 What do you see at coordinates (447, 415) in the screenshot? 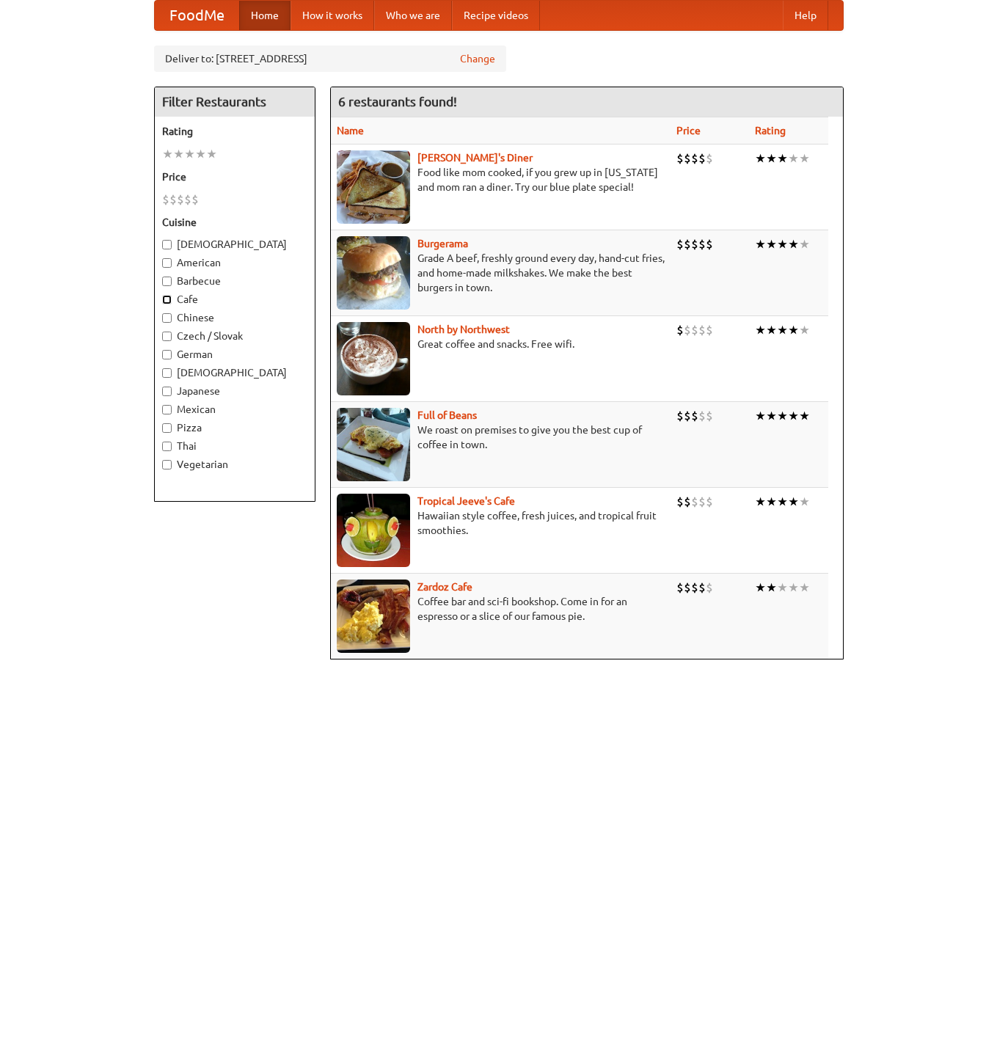
I see `b: Full of Beans` at bounding box center [447, 415].